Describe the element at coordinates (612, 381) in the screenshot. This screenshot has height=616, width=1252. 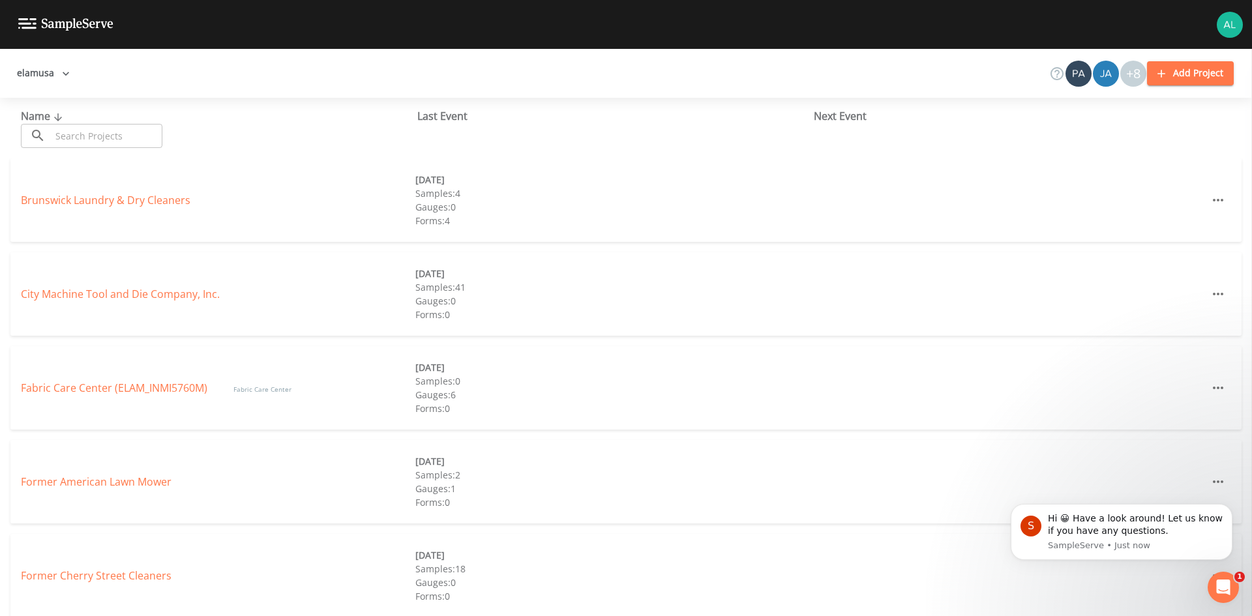
I see `div: Samples: 0` at that location.